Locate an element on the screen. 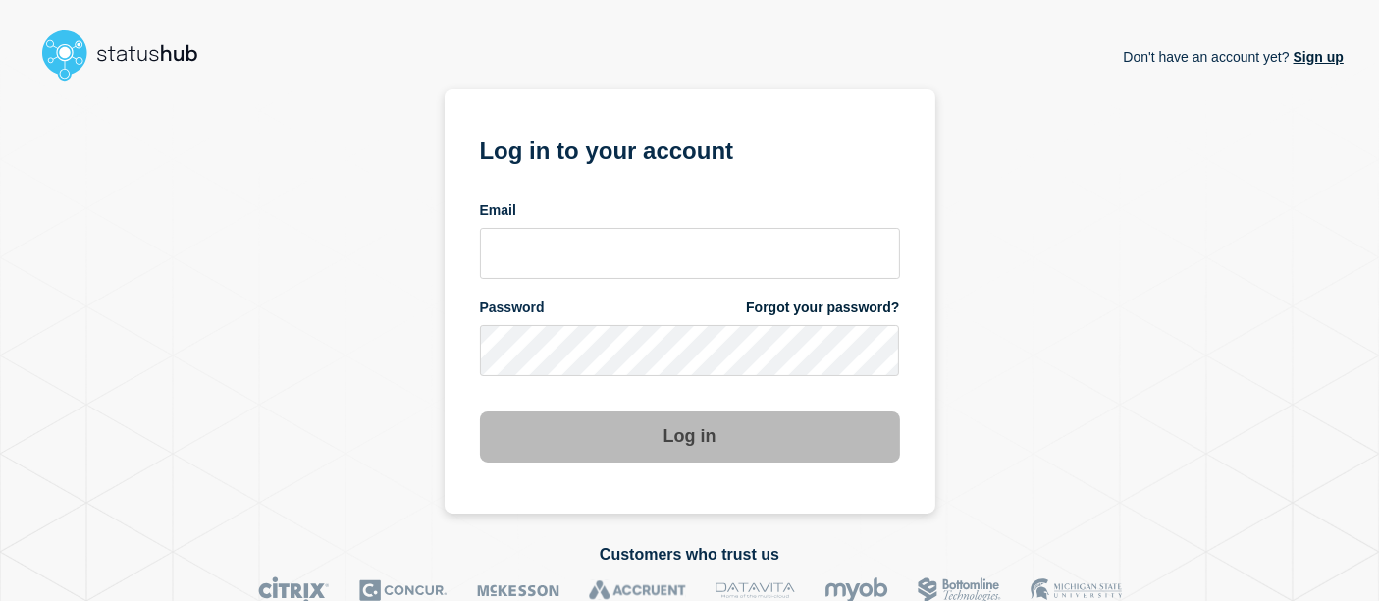  a: Forgot your password? is located at coordinates (823, 307).